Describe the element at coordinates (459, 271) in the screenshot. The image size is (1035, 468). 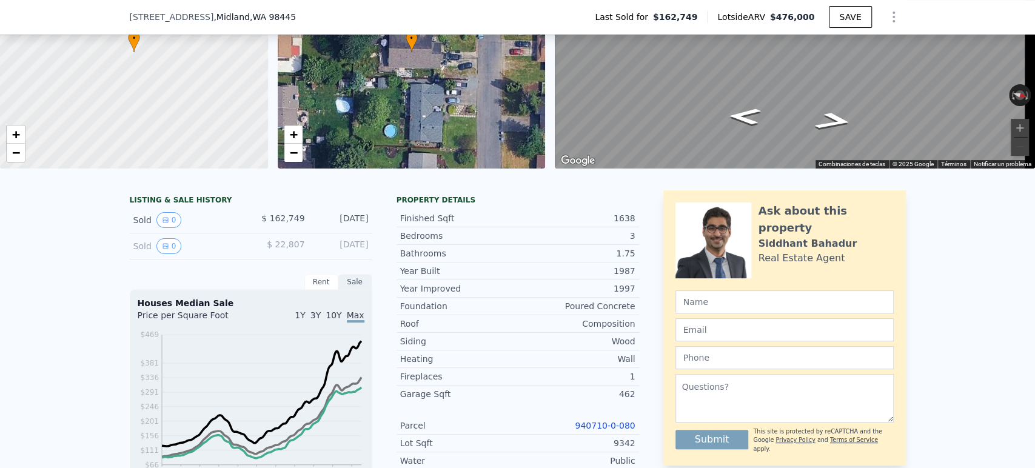
I see `div: Year Built` at that location.